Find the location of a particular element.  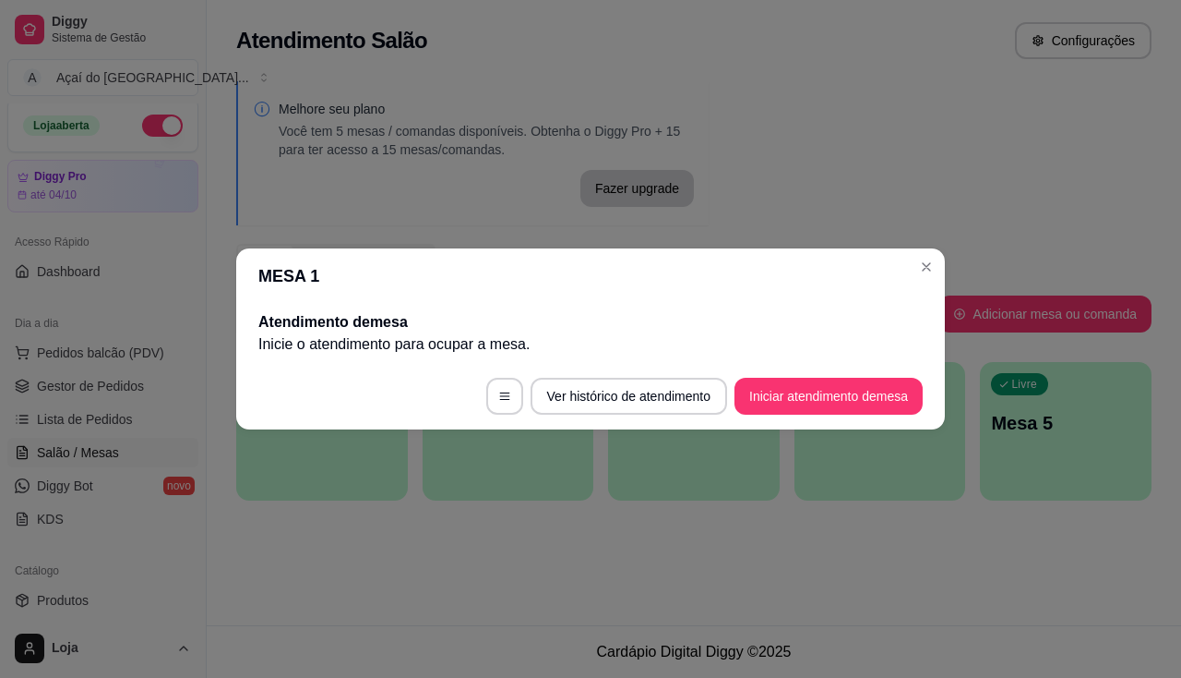

header: MESA 1 is located at coordinates (591, 276).